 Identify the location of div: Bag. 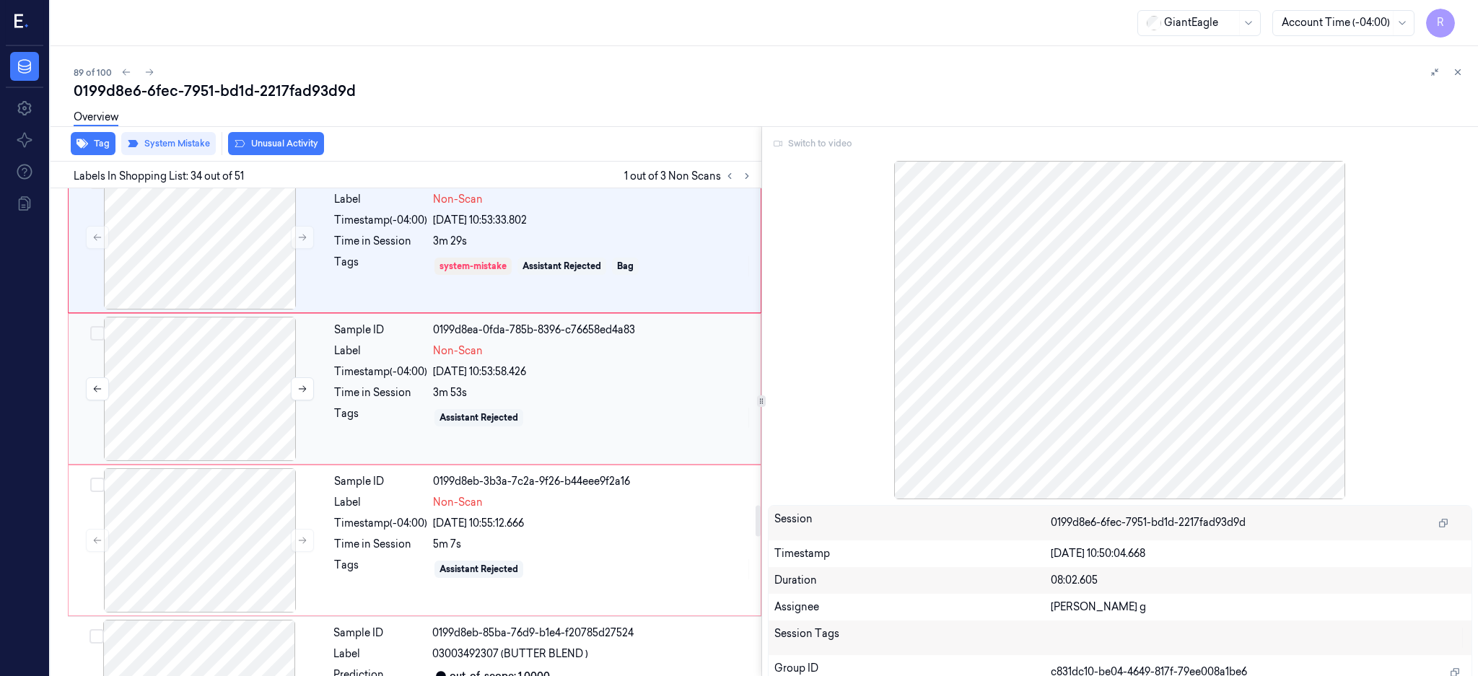
(625, 266).